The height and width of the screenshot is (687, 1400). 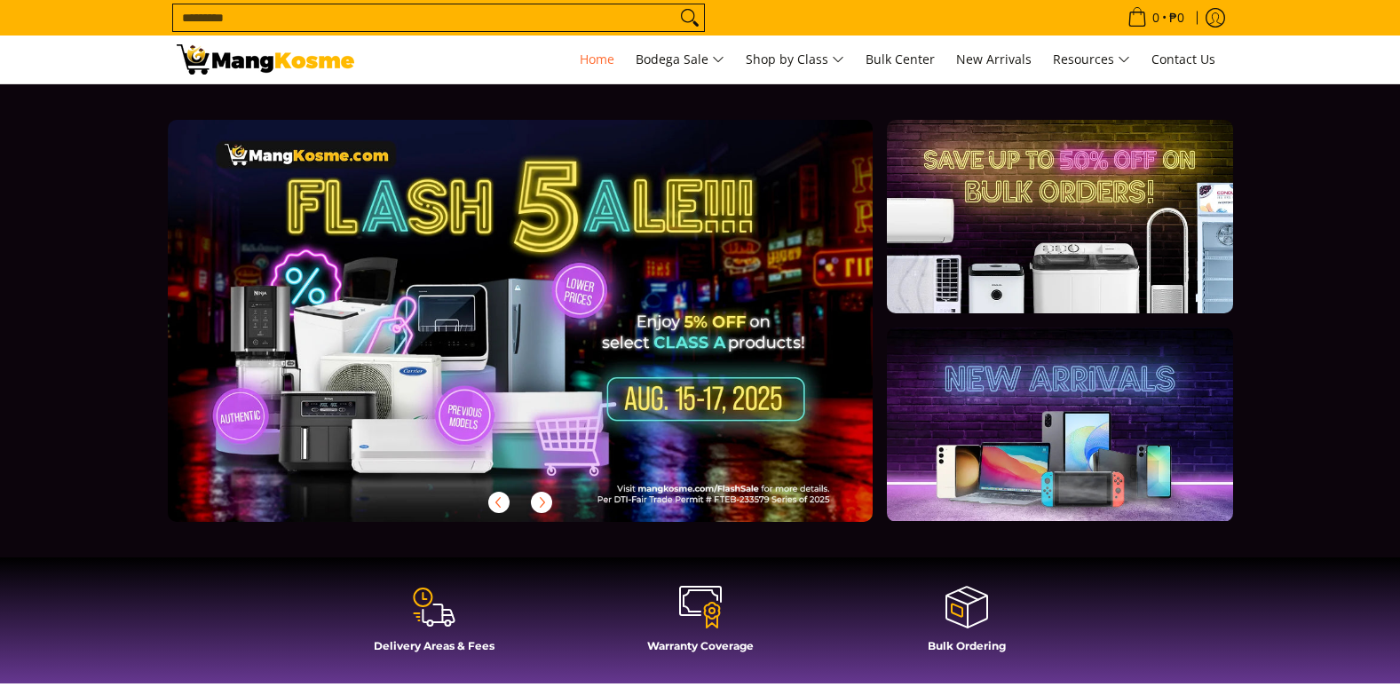 What do you see at coordinates (549, 335) in the screenshot?
I see `a: More` at bounding box center [549, 335].